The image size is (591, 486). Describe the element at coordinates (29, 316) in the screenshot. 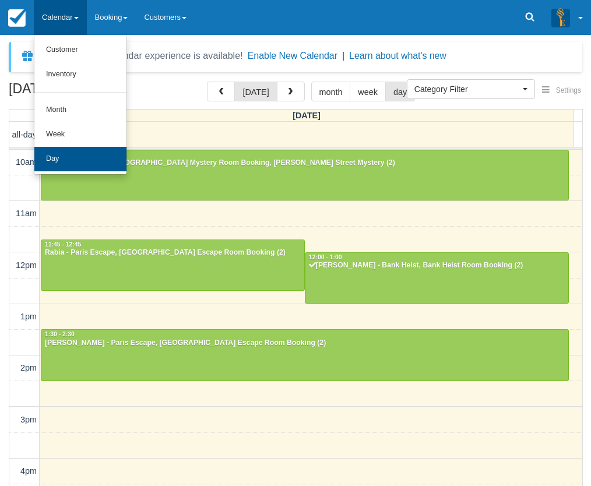

I see `span: 1pm` at that location.